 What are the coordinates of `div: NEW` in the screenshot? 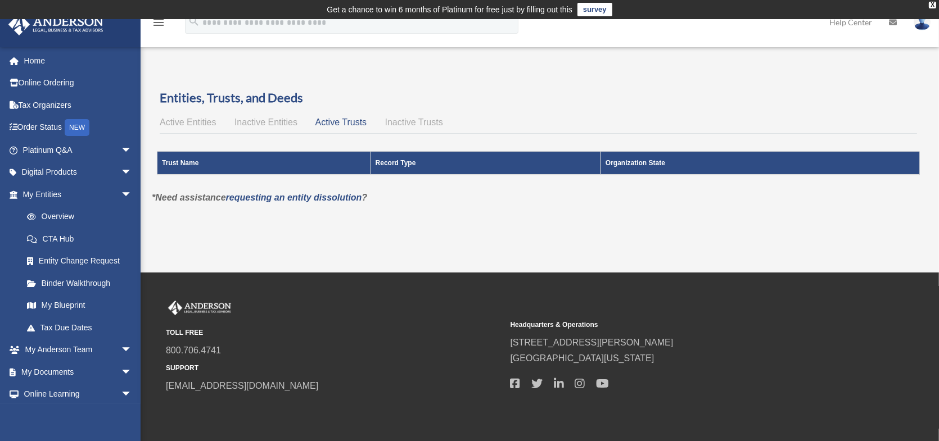 It's located at (77, 128).